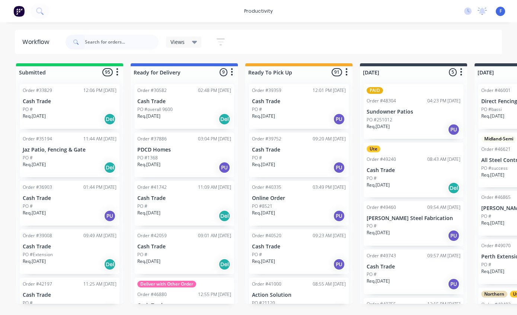 The height and width of the screenshot is (315, 517). What do you see at coordinates (375, 90) in the screenshot?
I see `div: PAID` at bounding box center [375, 90].